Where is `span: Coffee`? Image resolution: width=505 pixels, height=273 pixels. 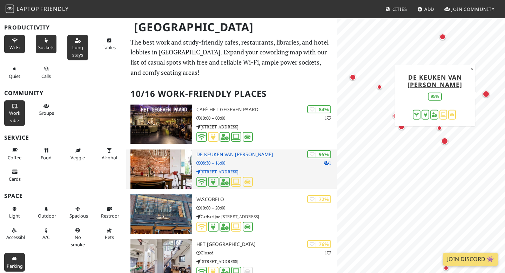 span: Coffee is located at coordinates (14, 157).